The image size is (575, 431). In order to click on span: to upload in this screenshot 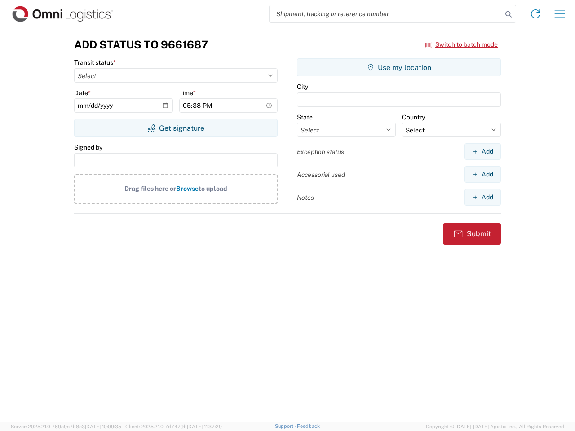, I will do `click(213, 189)`.